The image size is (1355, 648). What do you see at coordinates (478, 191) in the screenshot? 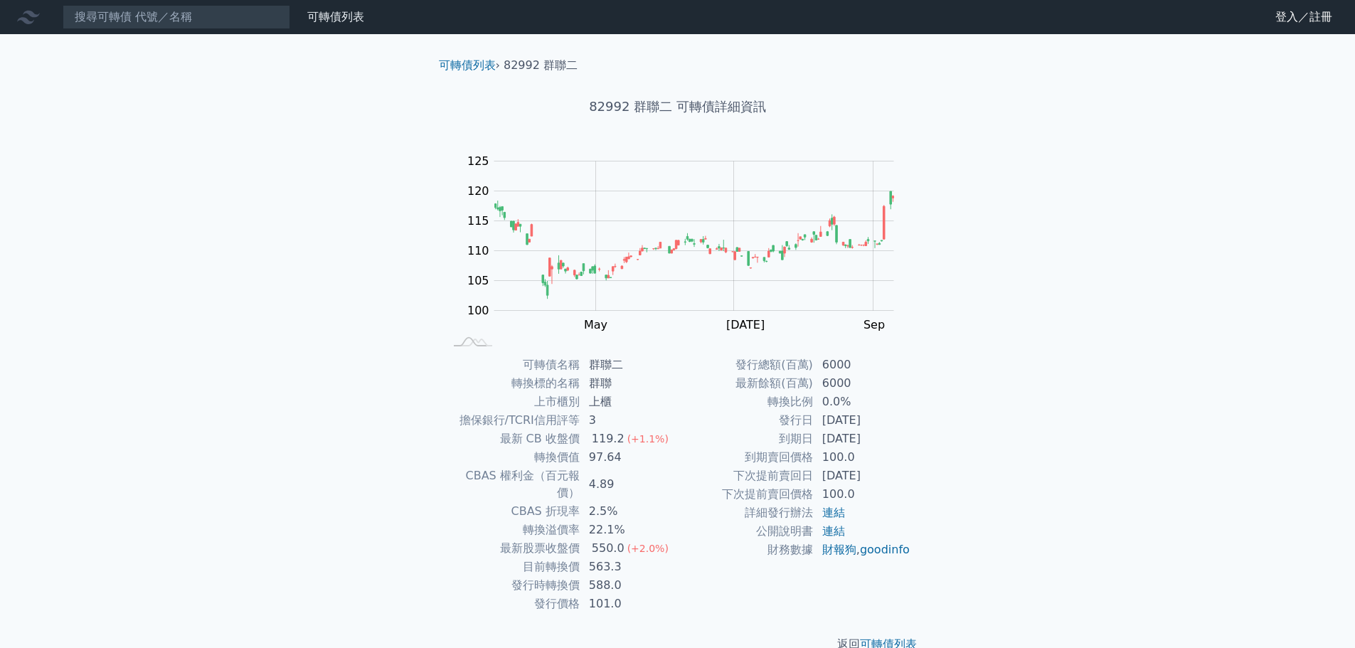
I see `tspan: 120` at bounding box center [478, 191].